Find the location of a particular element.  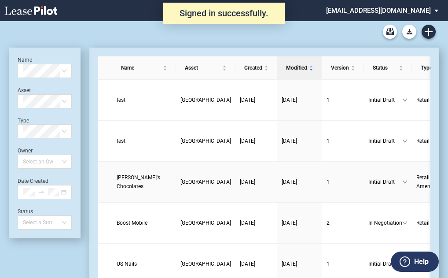

th: Status is located at coordinates (388, 68).